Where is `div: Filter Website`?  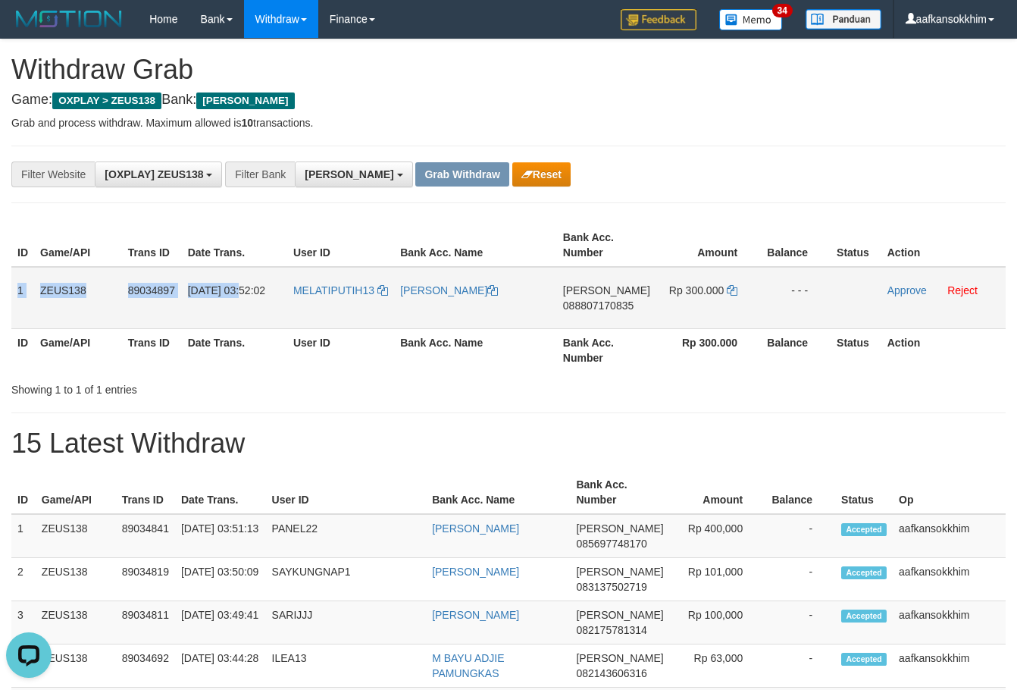 div: Filter Website is located at coordinates (53, 174).